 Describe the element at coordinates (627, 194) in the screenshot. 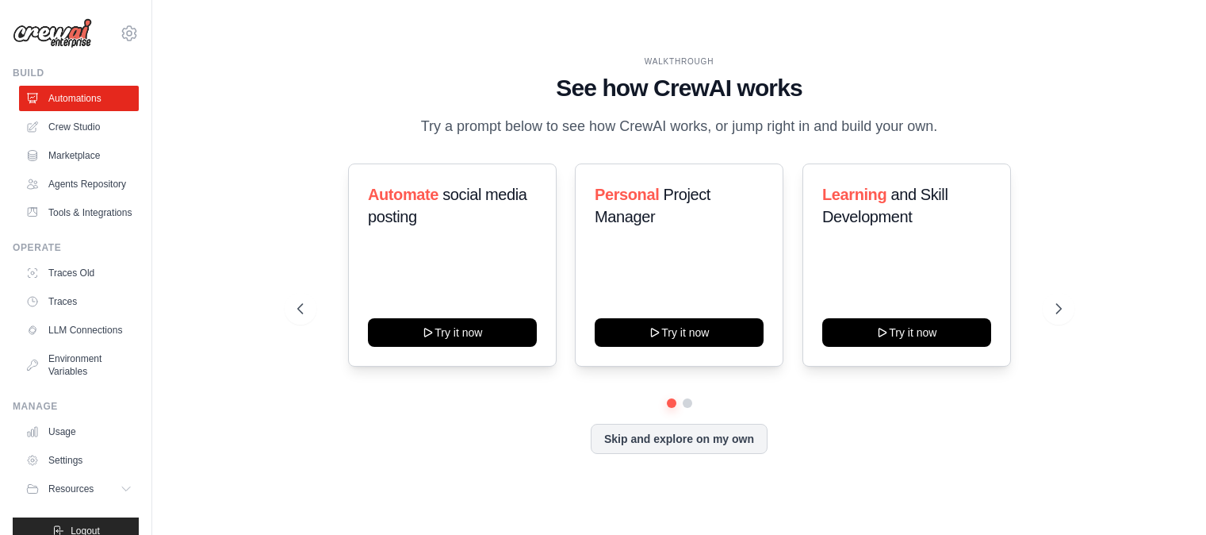

I see `span: Personal` at that location.